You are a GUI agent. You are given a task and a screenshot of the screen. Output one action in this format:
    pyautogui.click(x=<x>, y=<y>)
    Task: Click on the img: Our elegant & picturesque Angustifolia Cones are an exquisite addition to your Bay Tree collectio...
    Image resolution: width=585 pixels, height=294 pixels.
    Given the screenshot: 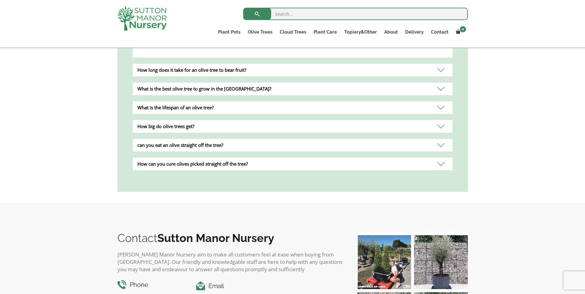 What is the action you would take?
    pyautogui.click(x=384, y=262)
    